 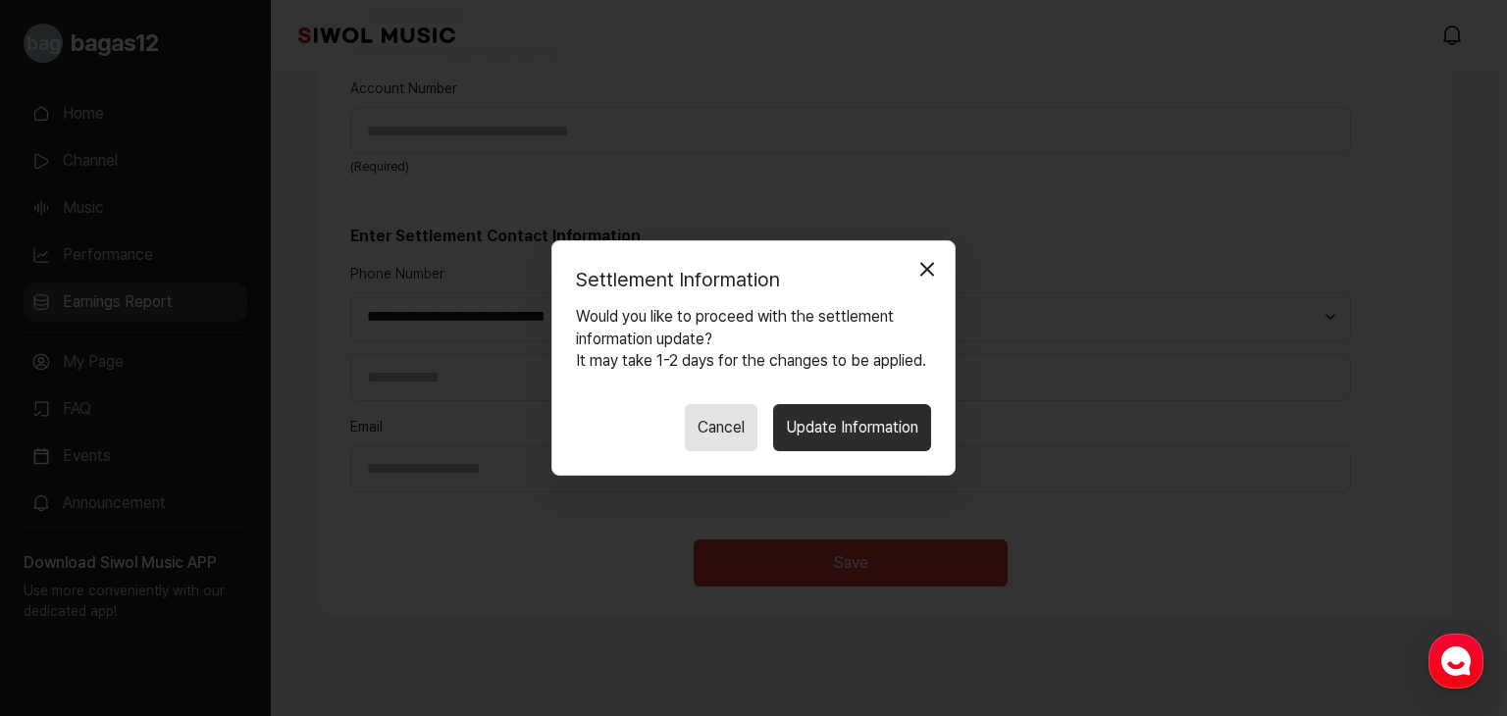 What do you see at coordinates (754, 328) in the screenshot?
I see `p: Would you like to proceed with the settlement information update?` at bounding box center [754, 328].